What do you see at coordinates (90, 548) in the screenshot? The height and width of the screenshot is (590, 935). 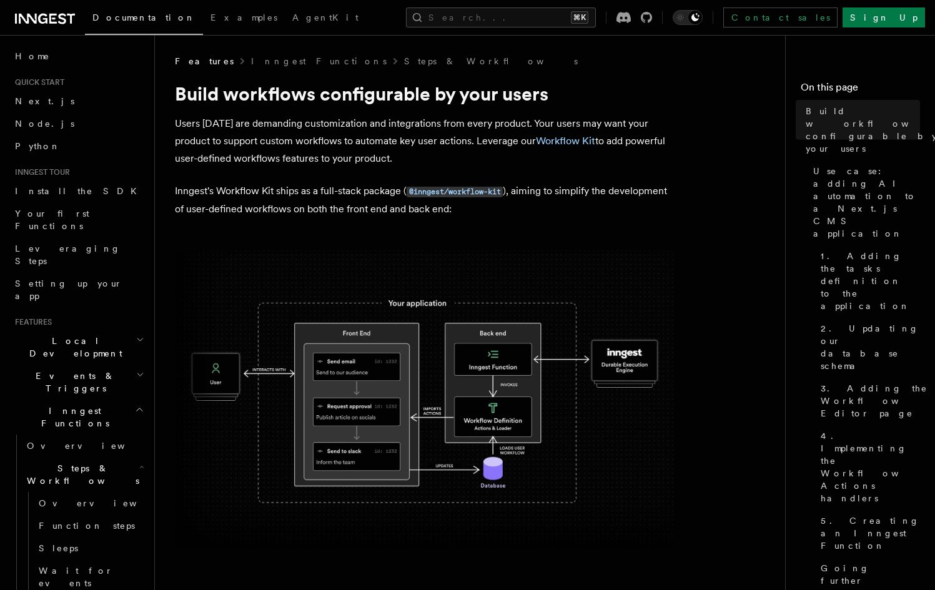 I see `a: Sleeps` at bounding box center [90, 548].